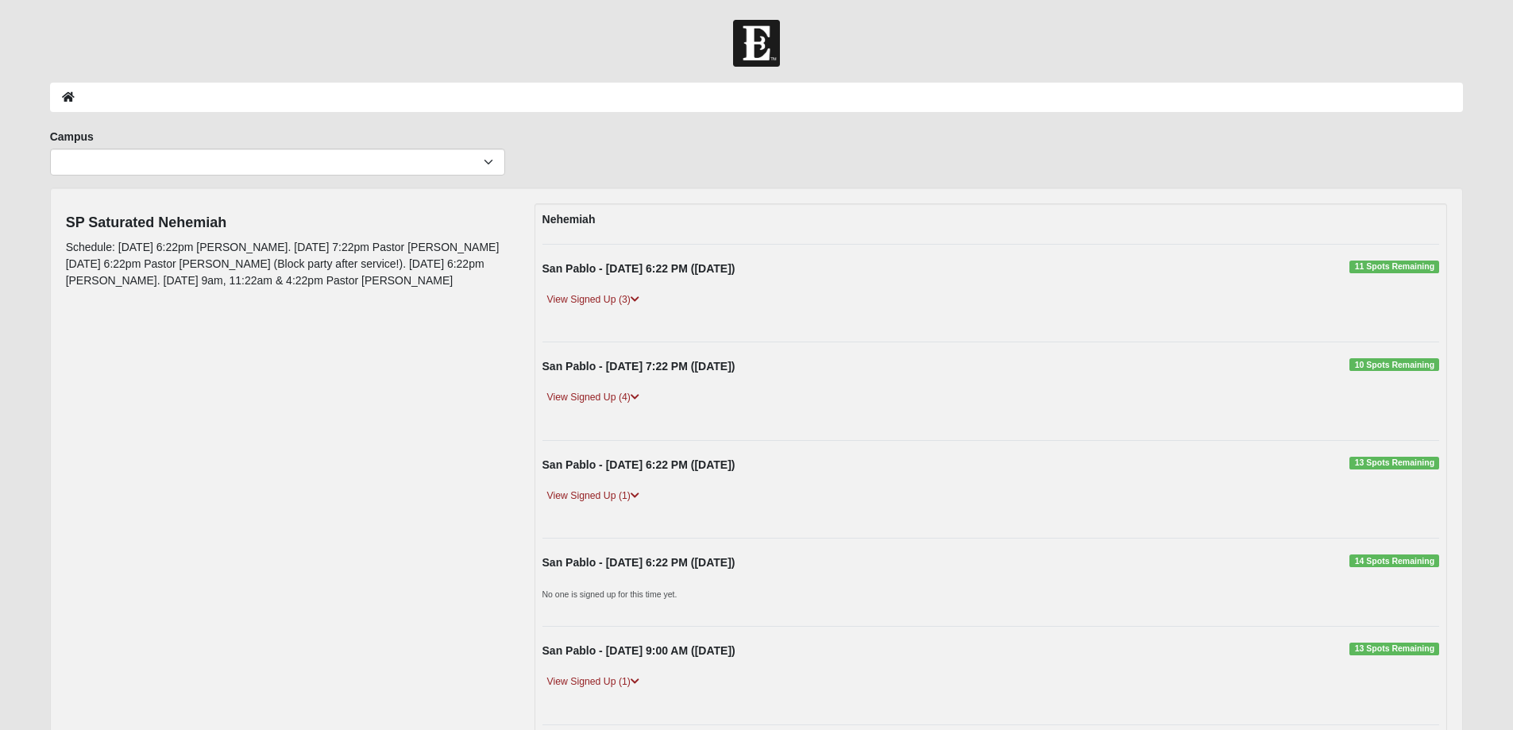 This screenshot has height=730, width=1513. What do you see at coordinates (1393, 364) in the screenshot?
I see `span: 10 Spots Remaining` at bounding box center [1393, 364].